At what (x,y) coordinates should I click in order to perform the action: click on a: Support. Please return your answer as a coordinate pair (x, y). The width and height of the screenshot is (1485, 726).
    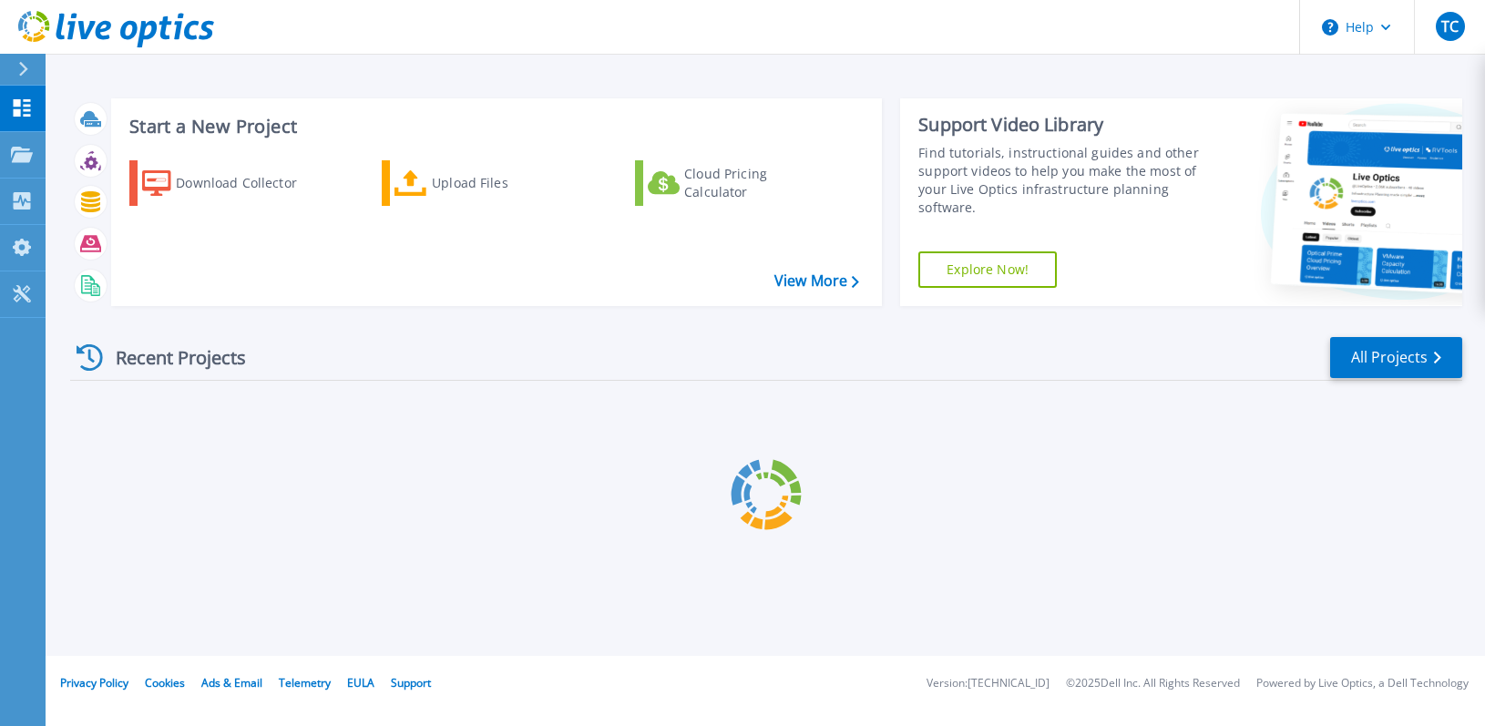
    Looking at the image, I should click on (411, 682).